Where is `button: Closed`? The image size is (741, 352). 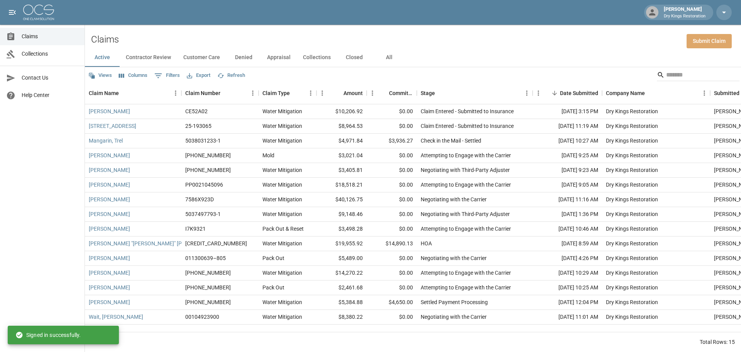
button: Closed is located at coordinates (354, 58).